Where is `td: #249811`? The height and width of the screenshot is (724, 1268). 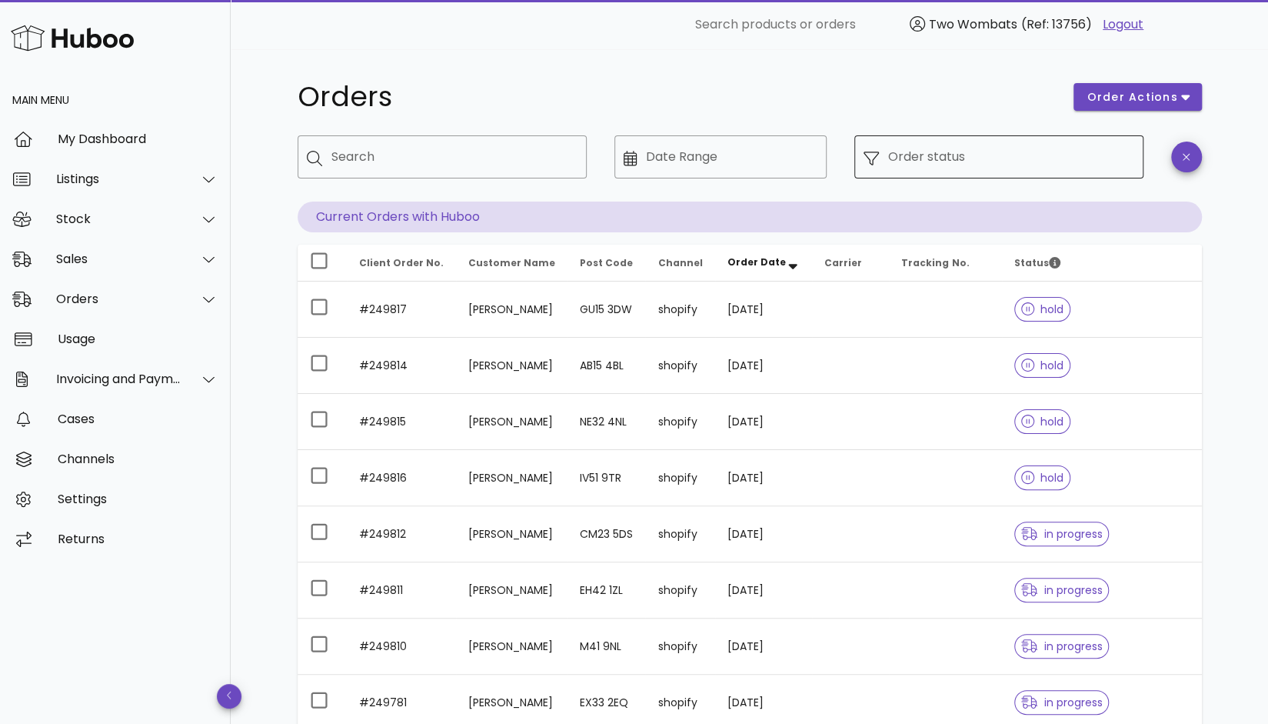 td: #249811 is located at coordinates (401, 590).